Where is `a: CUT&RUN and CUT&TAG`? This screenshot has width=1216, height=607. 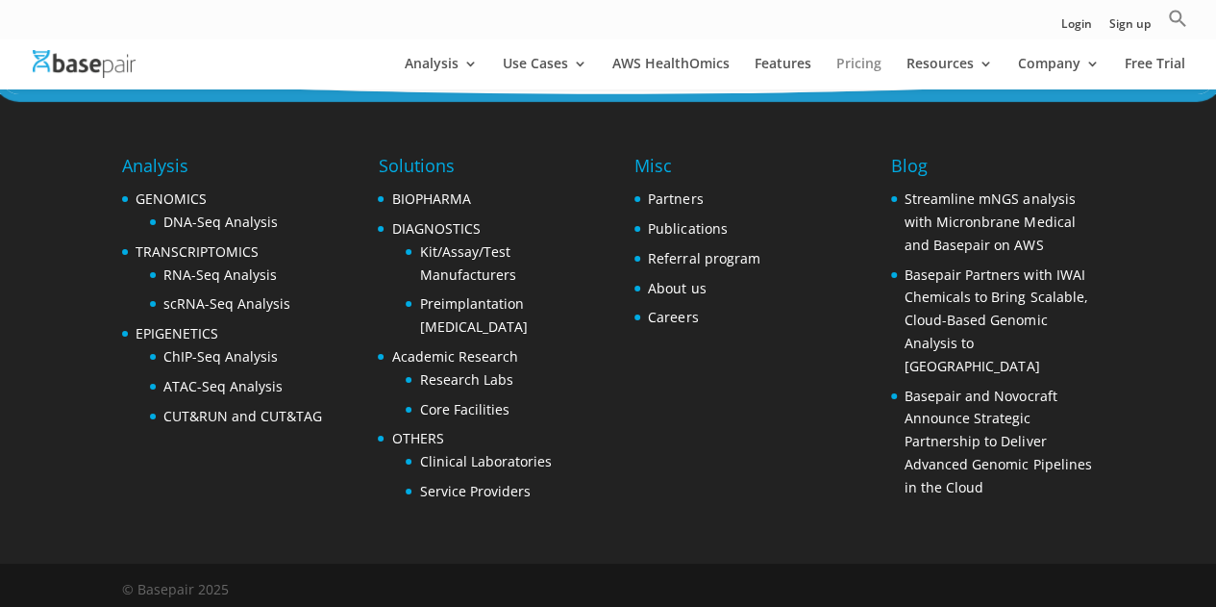
a: CUT&RUN and CUT&TAG is located at coordinates (242, 415).